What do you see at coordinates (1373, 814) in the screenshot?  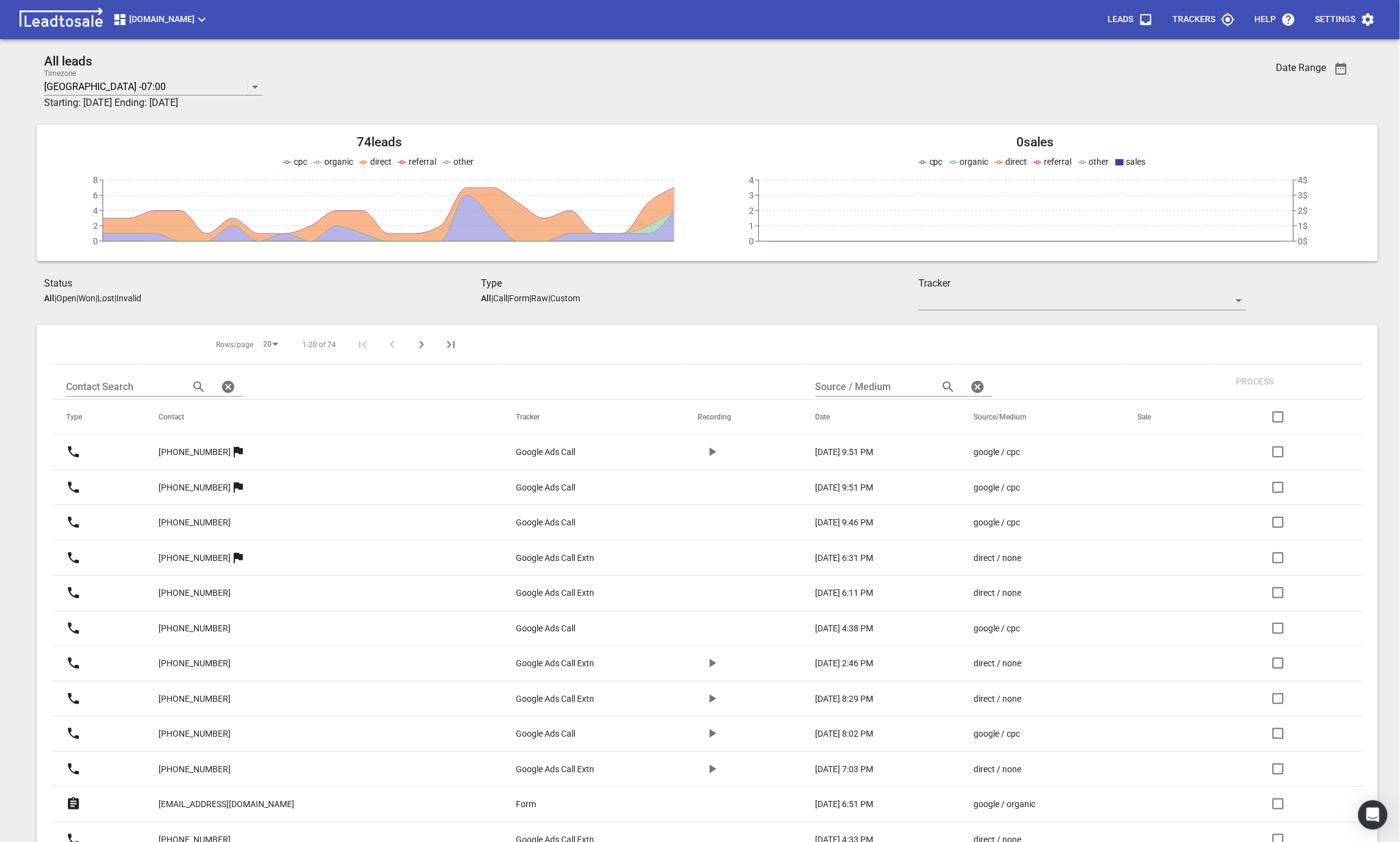 I see `div: Open Intercom Messenger` at bounding box center [1373, 814].